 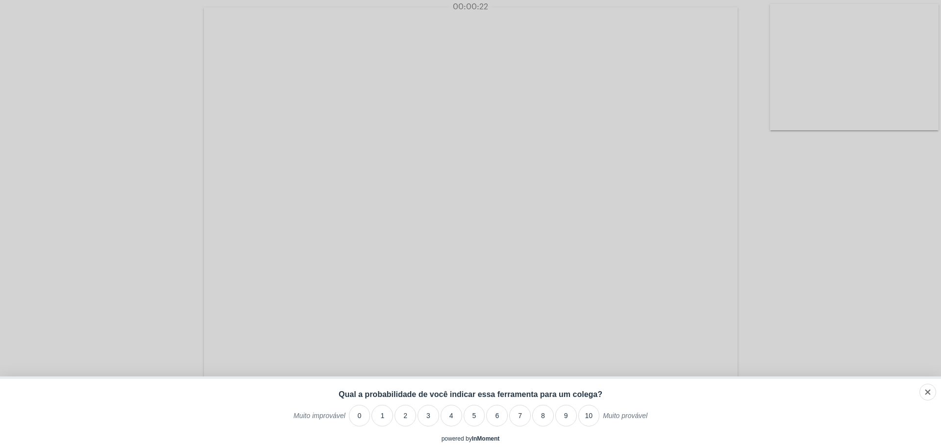 What do you see at coordinates (520, 416) in the screenshot?
I see `li: 7` at bounding box center [520, 416].